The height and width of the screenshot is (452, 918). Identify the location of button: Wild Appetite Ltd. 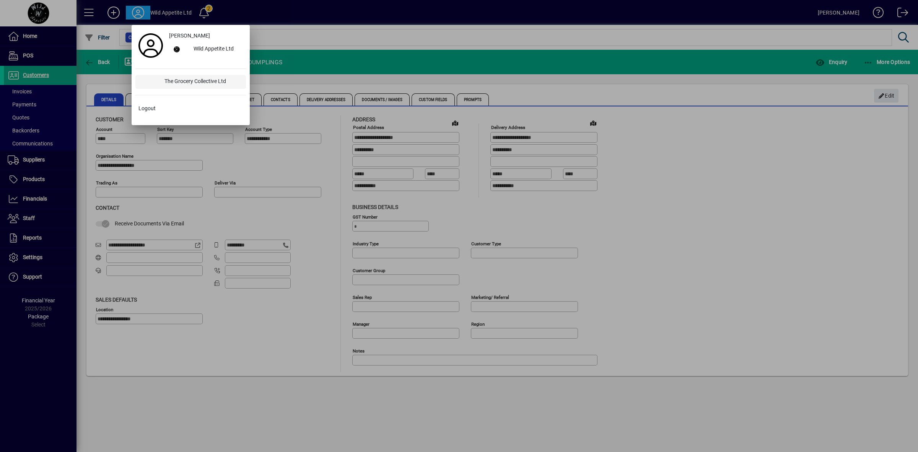
(206, 49).